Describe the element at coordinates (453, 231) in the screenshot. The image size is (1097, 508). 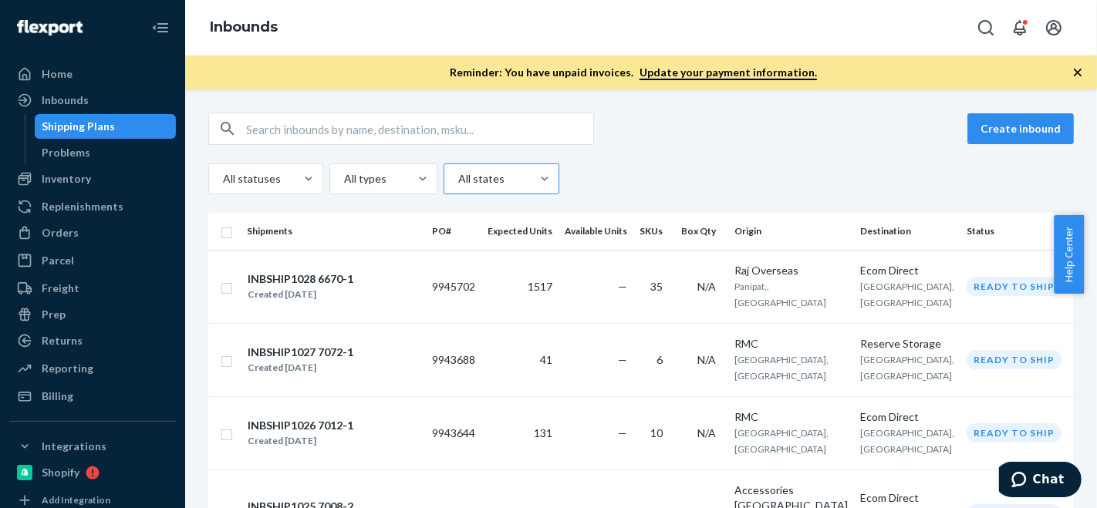
I see `th: PO#` at that location.